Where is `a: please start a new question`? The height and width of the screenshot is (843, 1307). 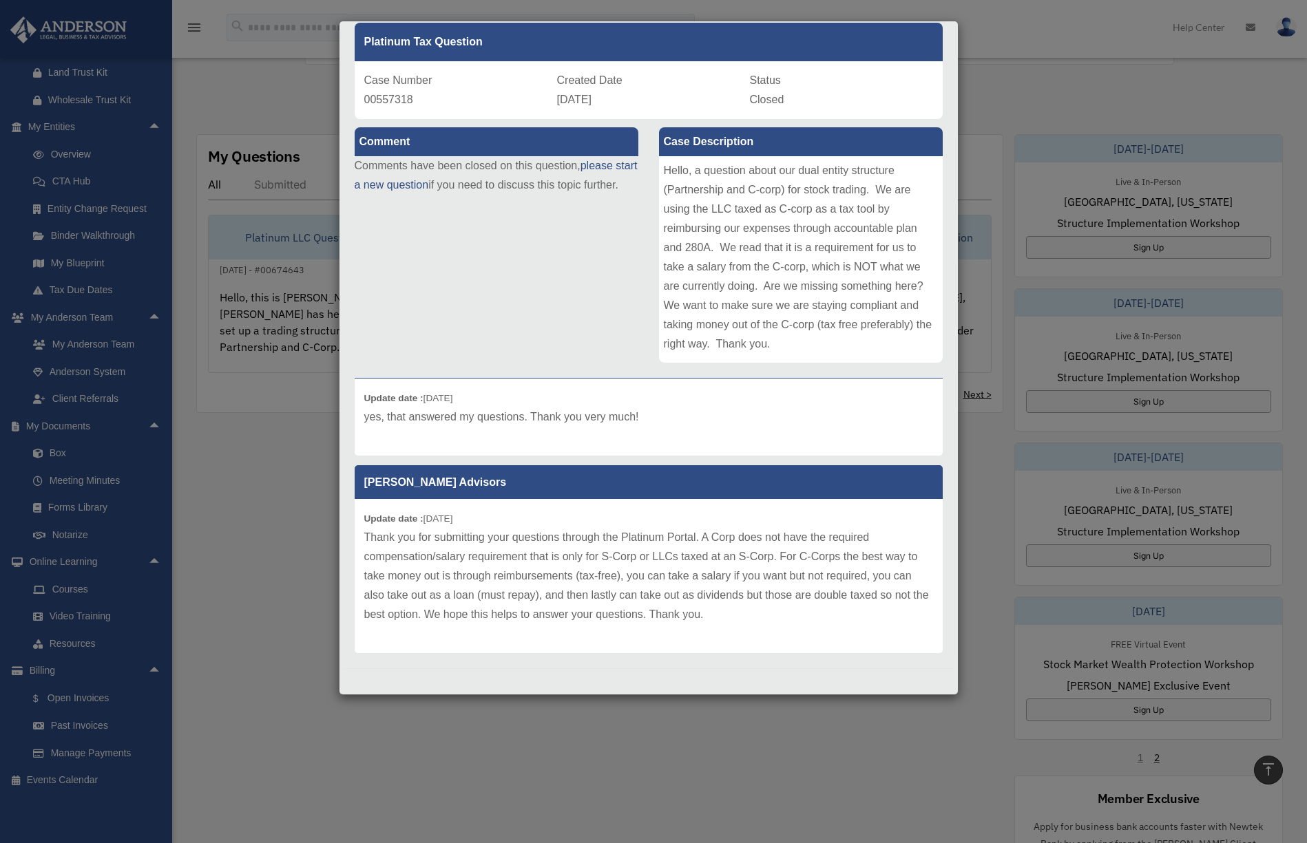
a: please start a new question is located at coordinates (496, 175).